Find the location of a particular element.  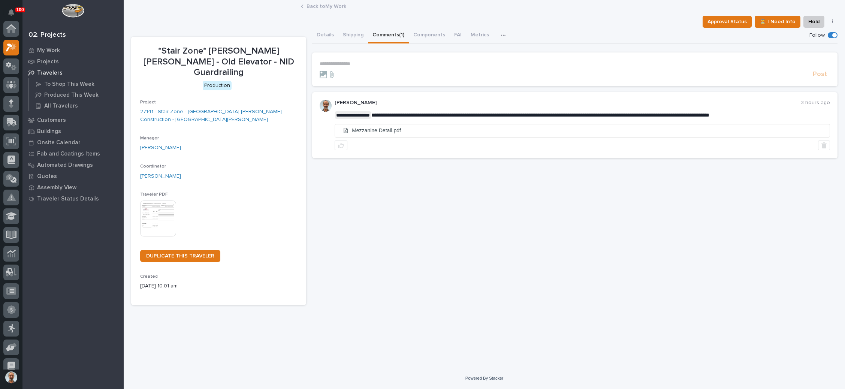

p: Fab and Coatings Items is located at coordinates (69, 154).